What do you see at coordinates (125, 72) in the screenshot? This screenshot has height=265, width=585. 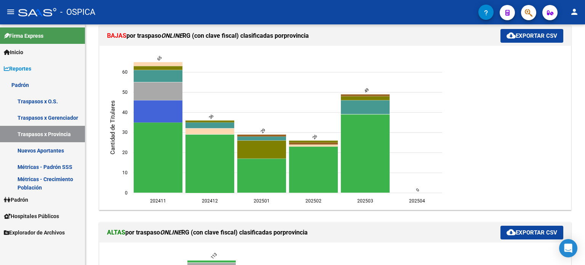 I see `text: 60` at bounding box center [125, 72].